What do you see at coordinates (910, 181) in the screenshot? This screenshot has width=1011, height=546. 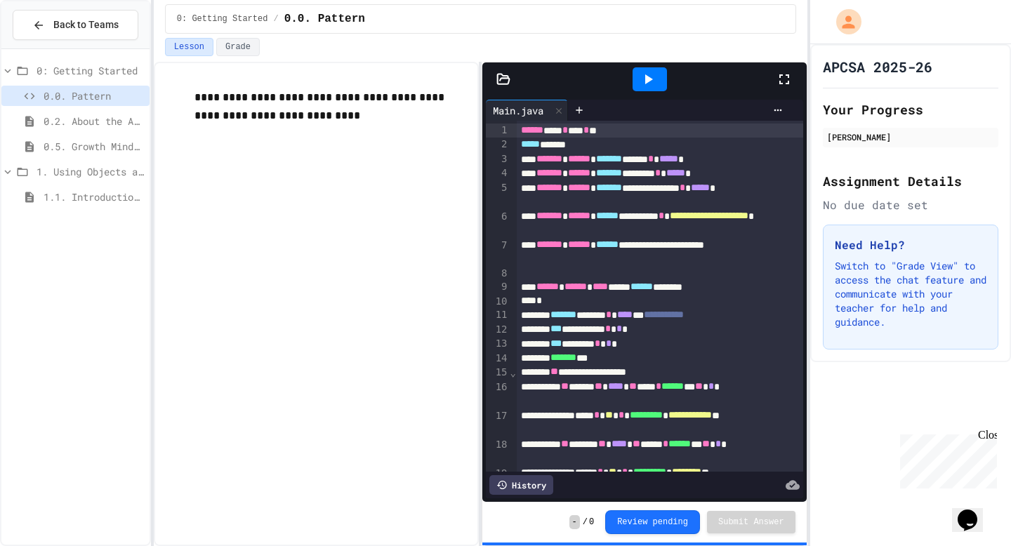 I see `h2: Assignment Details` at bounding box center [910, 181].